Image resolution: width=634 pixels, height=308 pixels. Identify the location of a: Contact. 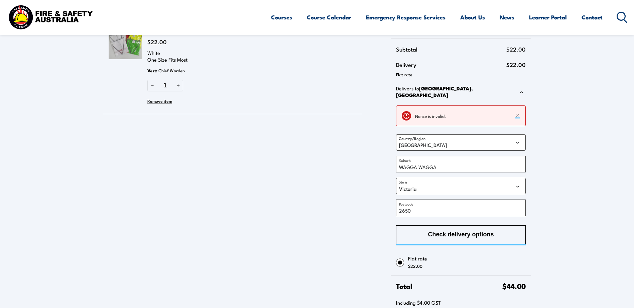
(592, 17).